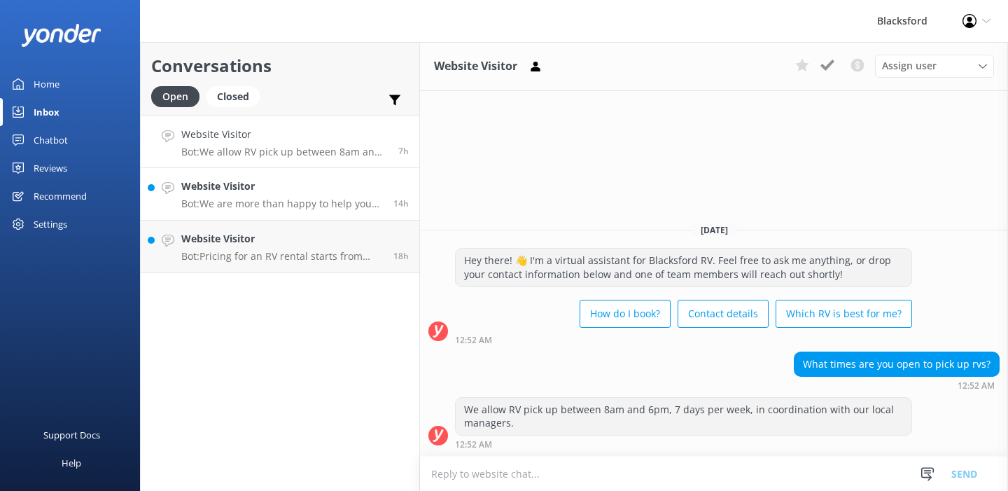 The image size is (1008, 491). Describe the element at coordinates (280, 66) in the screenshot. I see `h2: Conversations` at that location.